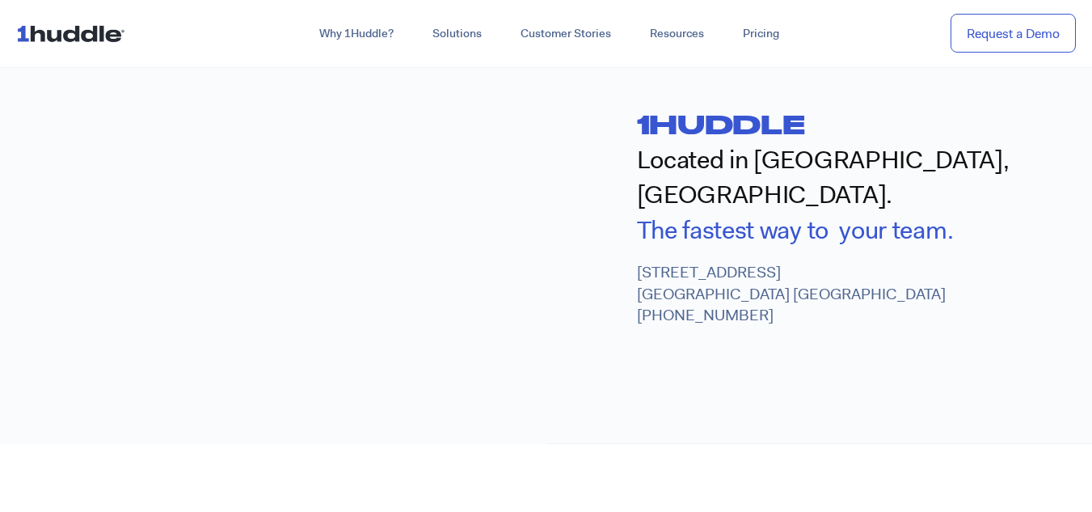  Describe the element at coordinates (896, 230) in the screenshot. I see `span: your team.` at that location.